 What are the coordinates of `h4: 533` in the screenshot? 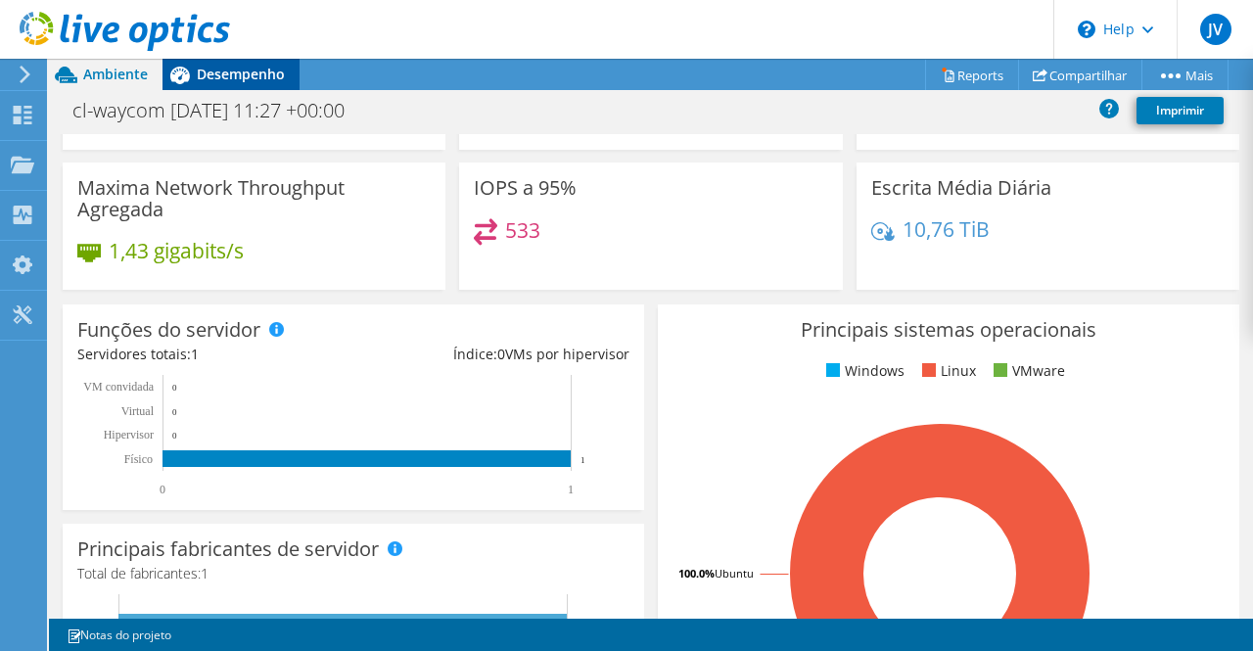 It's located at (523, 230).